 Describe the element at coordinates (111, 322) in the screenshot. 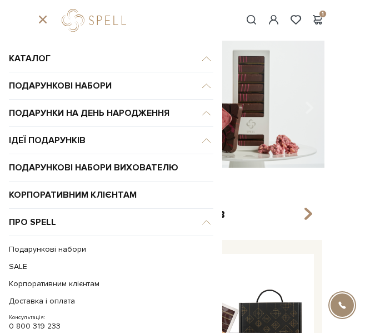

I see `a: Консультація:0 800 319 233` at that location.